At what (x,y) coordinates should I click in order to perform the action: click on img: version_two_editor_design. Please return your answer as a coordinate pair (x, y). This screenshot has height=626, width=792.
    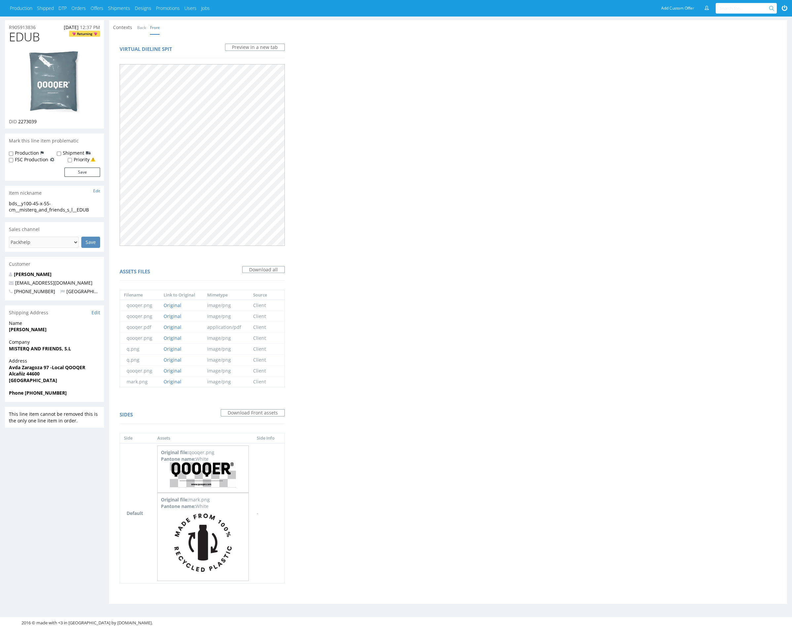
    Looking at the image, I should click on (55, 82).